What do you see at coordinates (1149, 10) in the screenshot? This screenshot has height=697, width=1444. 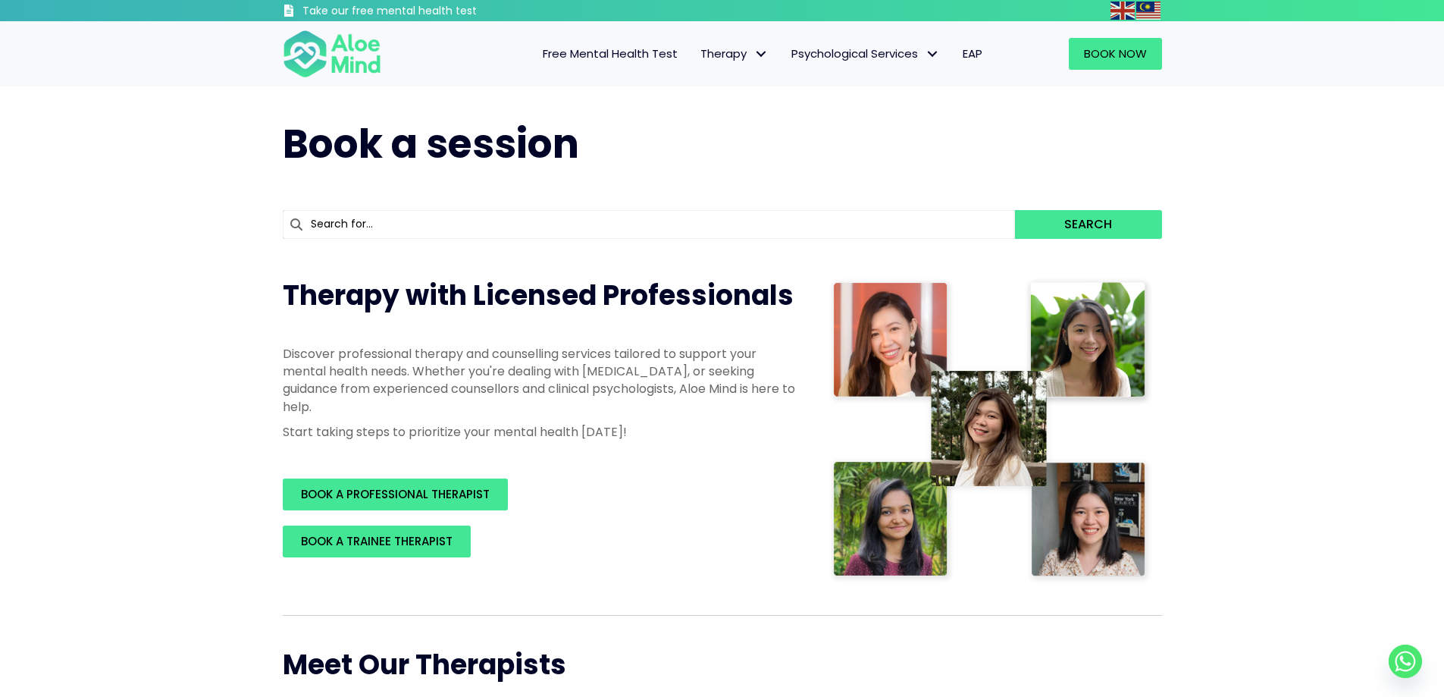 I see `a: Malay` at bounding box center [1149, 10].